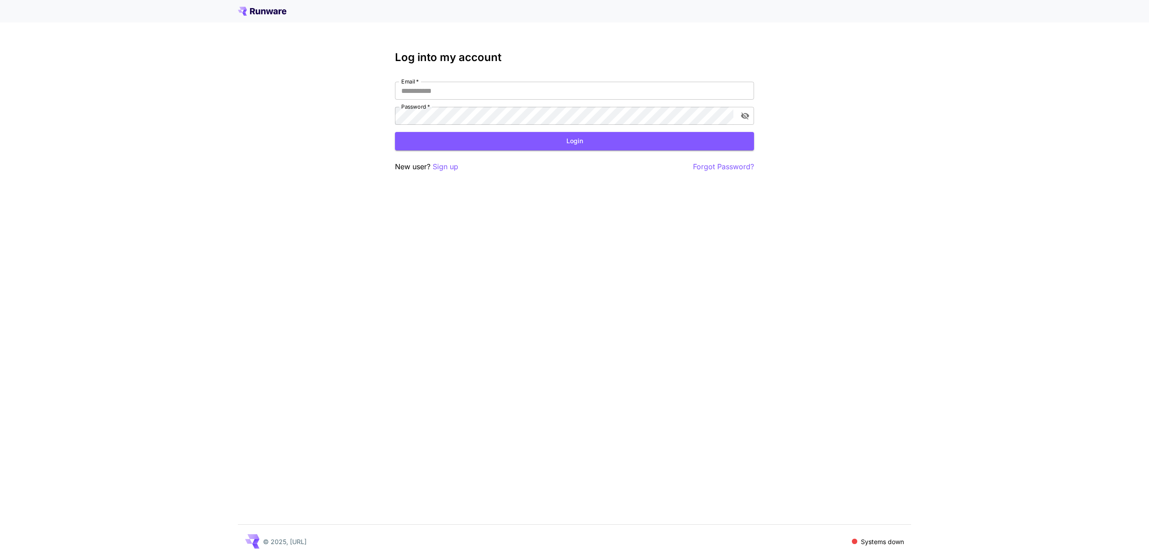 The image size is (1149, 558). What do you see at coordinates (724, 167) in the screenshot?
I see `button: Forgot Password?` at bounding box center [724, 167].